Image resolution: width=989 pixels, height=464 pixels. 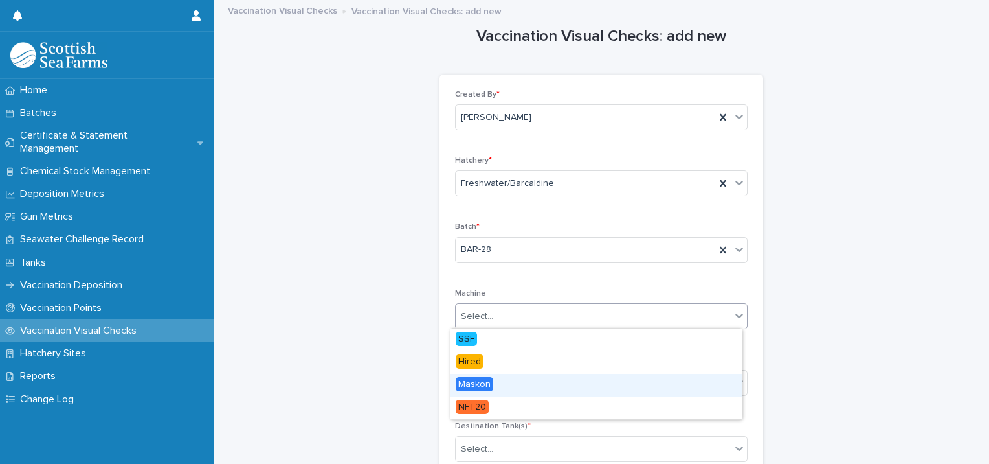 I want to click on p: Vaccination Deposition, so click(x=74, y=285).